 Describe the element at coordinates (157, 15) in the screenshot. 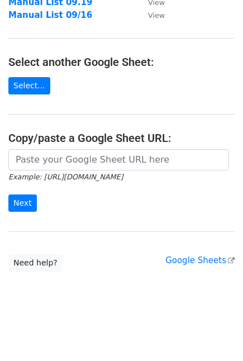

I see `small: View` at that location.